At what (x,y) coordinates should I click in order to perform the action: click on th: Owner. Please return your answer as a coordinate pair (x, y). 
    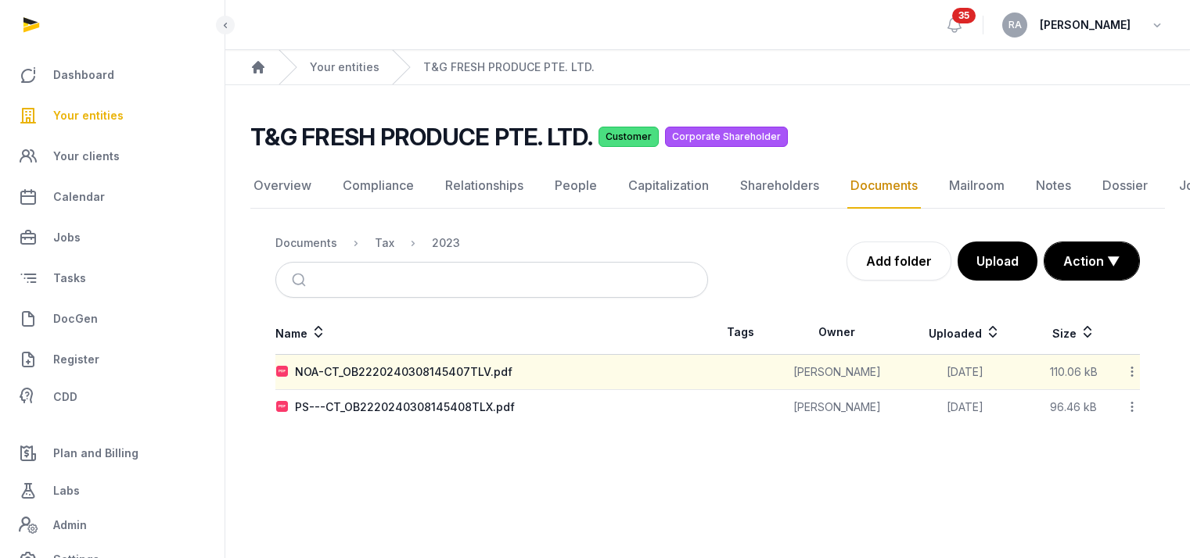
    Looking at the image, I should click on (837, 332).